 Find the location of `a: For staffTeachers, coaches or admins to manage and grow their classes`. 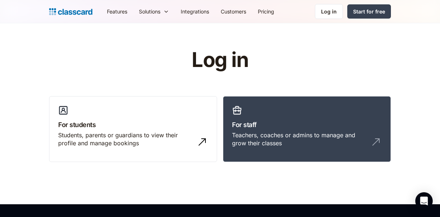

a: For staffTeachers, coaches or admins to manage and grow their classes is located at coordinates (307, 129).